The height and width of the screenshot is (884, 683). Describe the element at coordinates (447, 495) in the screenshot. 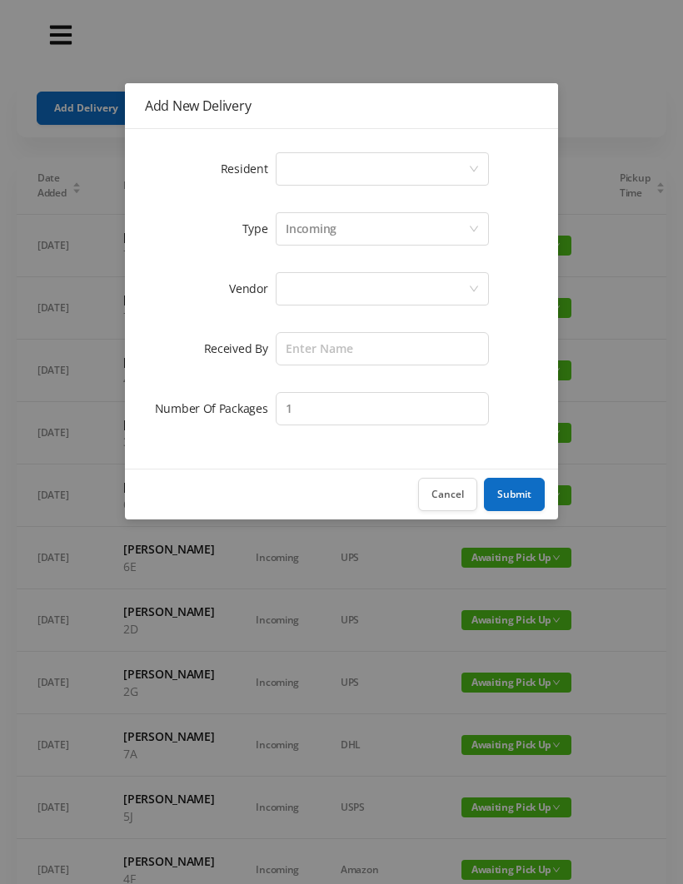

I see `button: Cancel` at that location.